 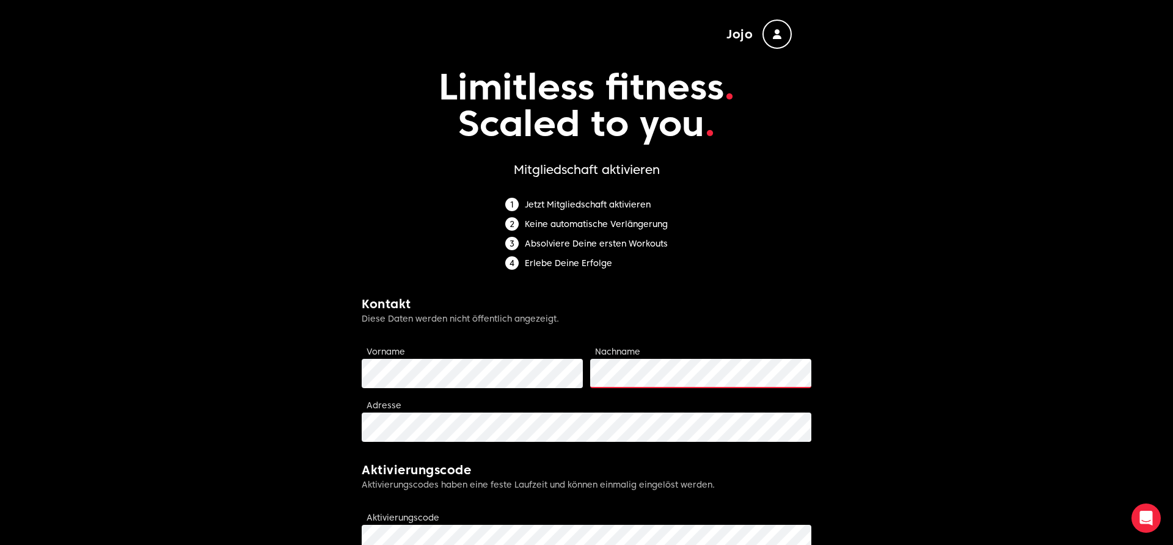 I want to click on div: Open Intercom Messenger, so click(x=1146, y=519).